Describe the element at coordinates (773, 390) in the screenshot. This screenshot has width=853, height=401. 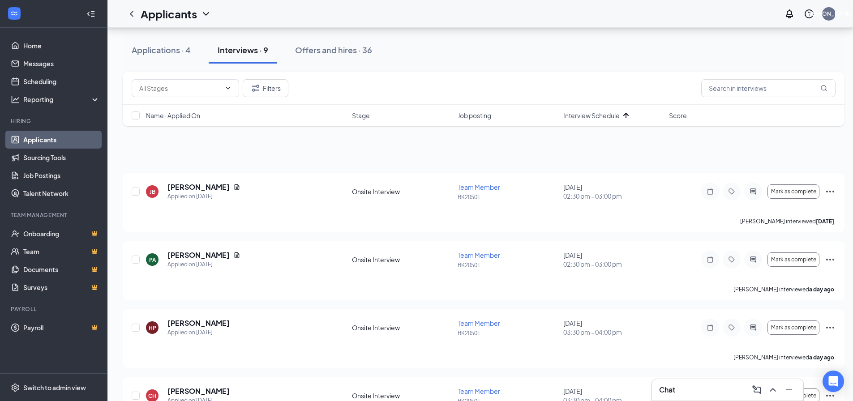
I see `button: ChevronUp` at that location.